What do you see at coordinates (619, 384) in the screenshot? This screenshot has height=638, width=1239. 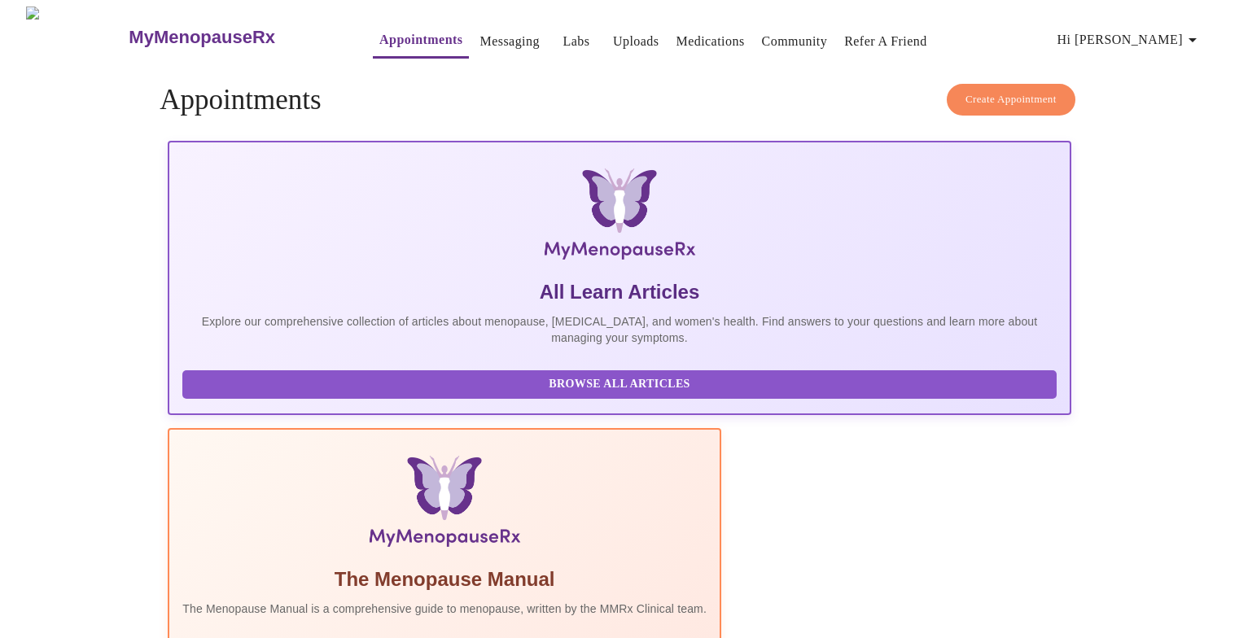 I see `span: Browse All Articles` at bounding box center [619, 384].